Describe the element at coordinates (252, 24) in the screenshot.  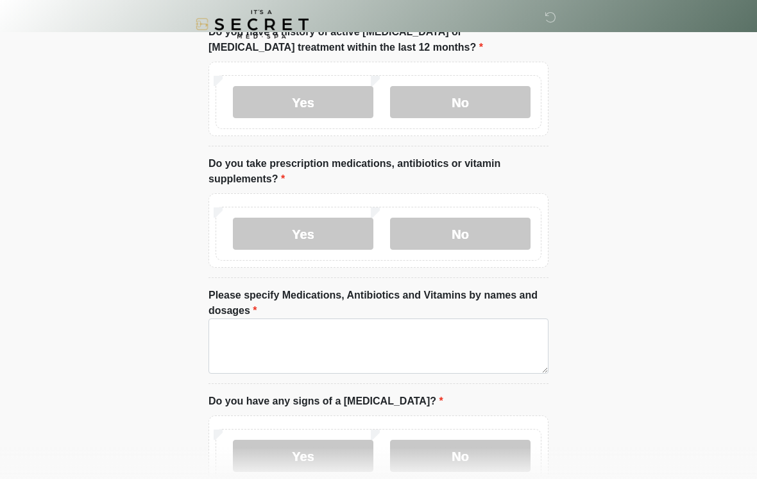
I see `img: It's A Secret Med Spa Logo` at that location.